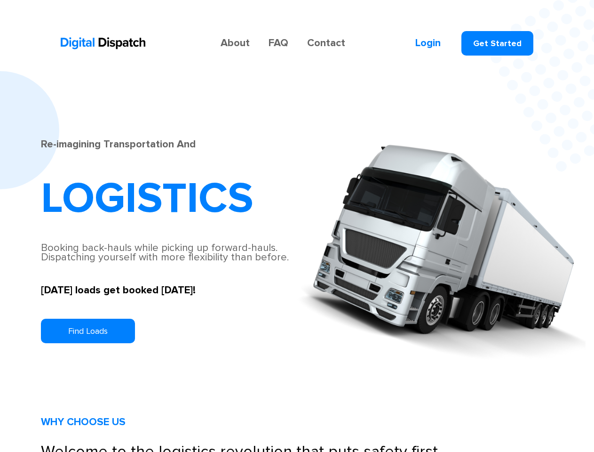  I want to click on a: Find Loads, so click(88, 331).